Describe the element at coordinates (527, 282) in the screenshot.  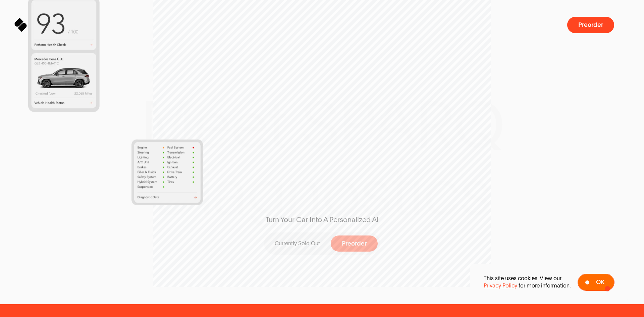
I see `p: This site uses cookies. View our for more information.` at that location.